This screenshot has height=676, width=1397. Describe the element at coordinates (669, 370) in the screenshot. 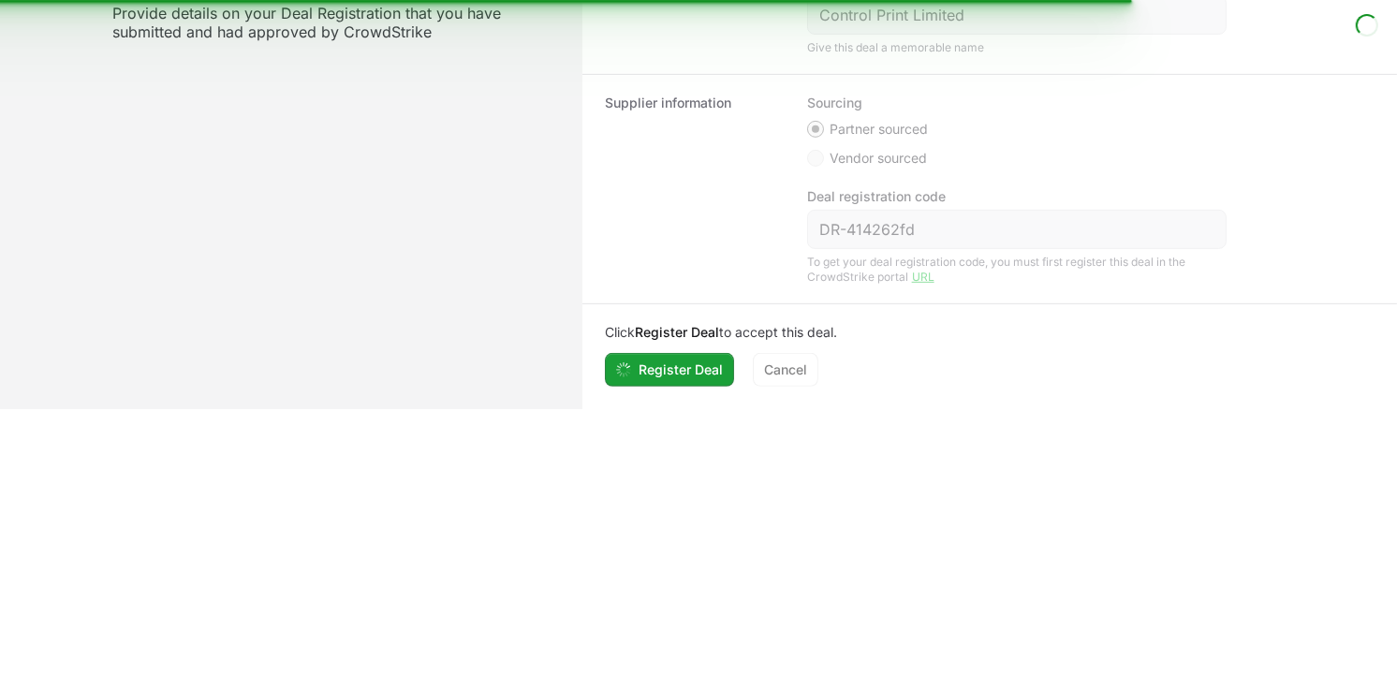

I see `button: Register Deal` at that location.